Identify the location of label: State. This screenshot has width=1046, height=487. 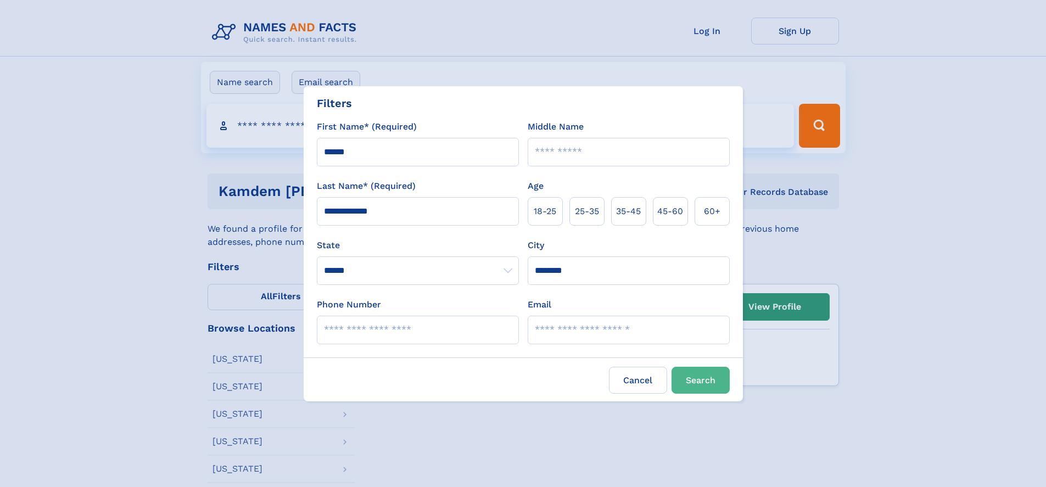
(418, 246).